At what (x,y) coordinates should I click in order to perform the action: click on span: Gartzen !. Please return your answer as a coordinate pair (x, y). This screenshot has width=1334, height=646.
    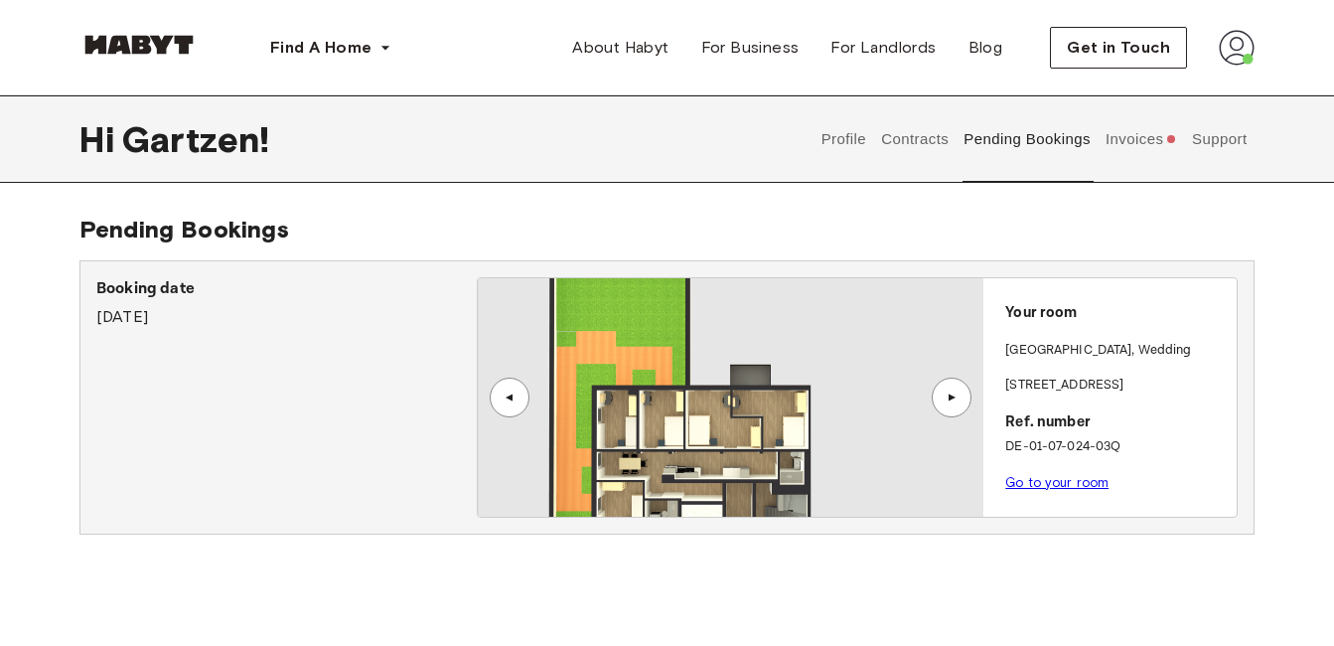
    Looking at the image, I should click on (196, 139).